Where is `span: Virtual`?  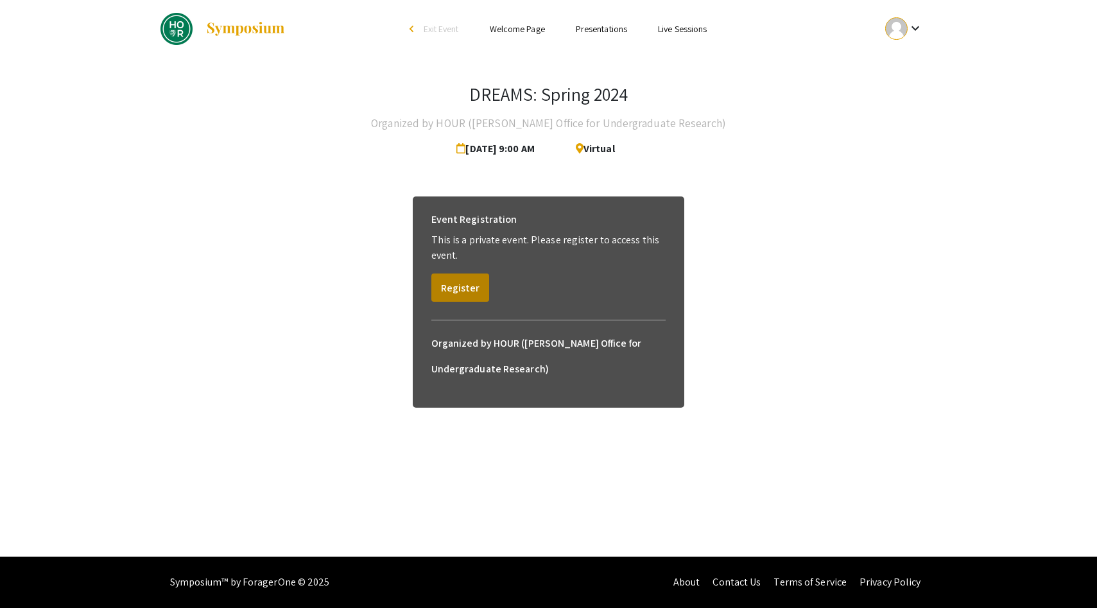
span: Virtual is located at coordinates (590, 149).